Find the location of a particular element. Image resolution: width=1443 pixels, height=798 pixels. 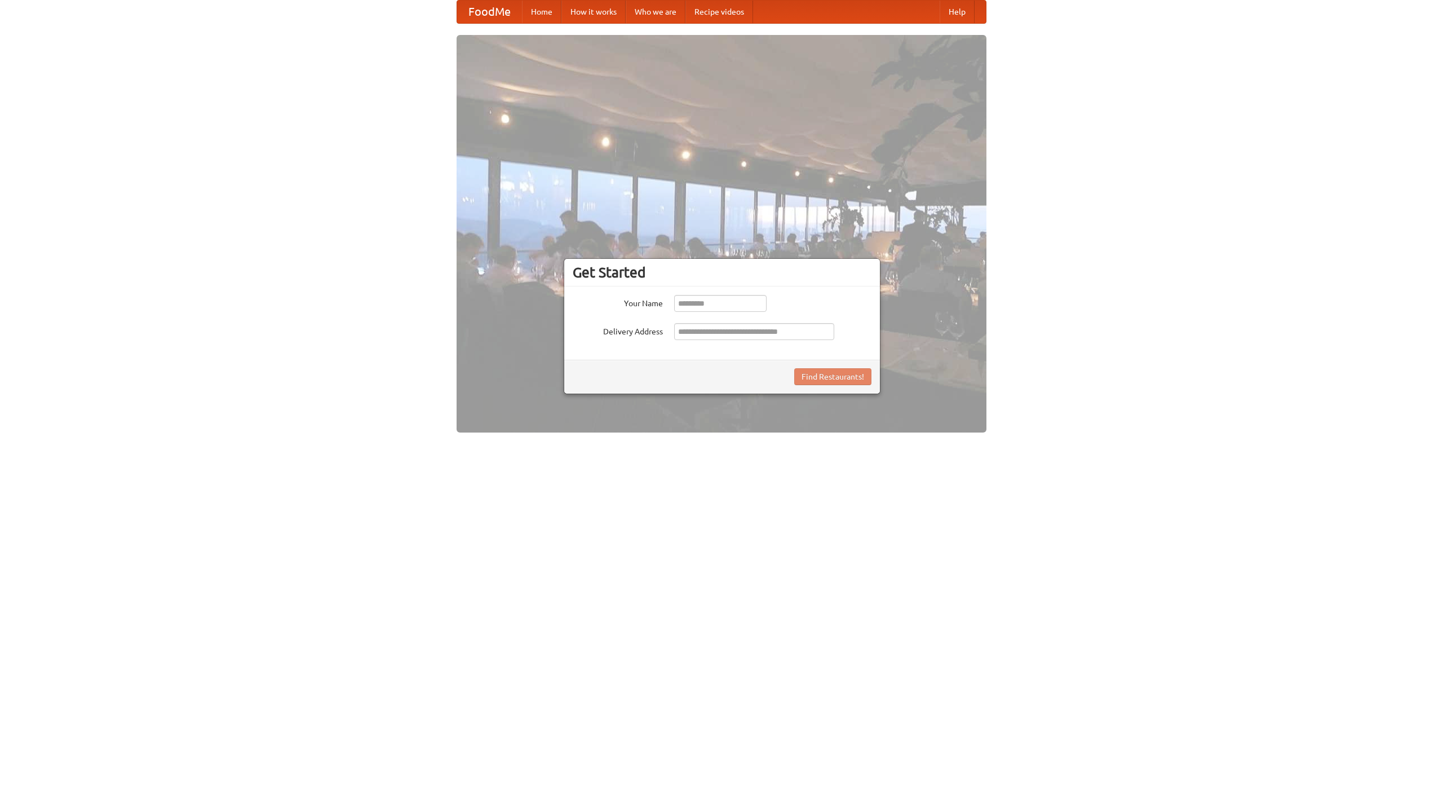

a: FoodMe is located at coordinates (489, 12).